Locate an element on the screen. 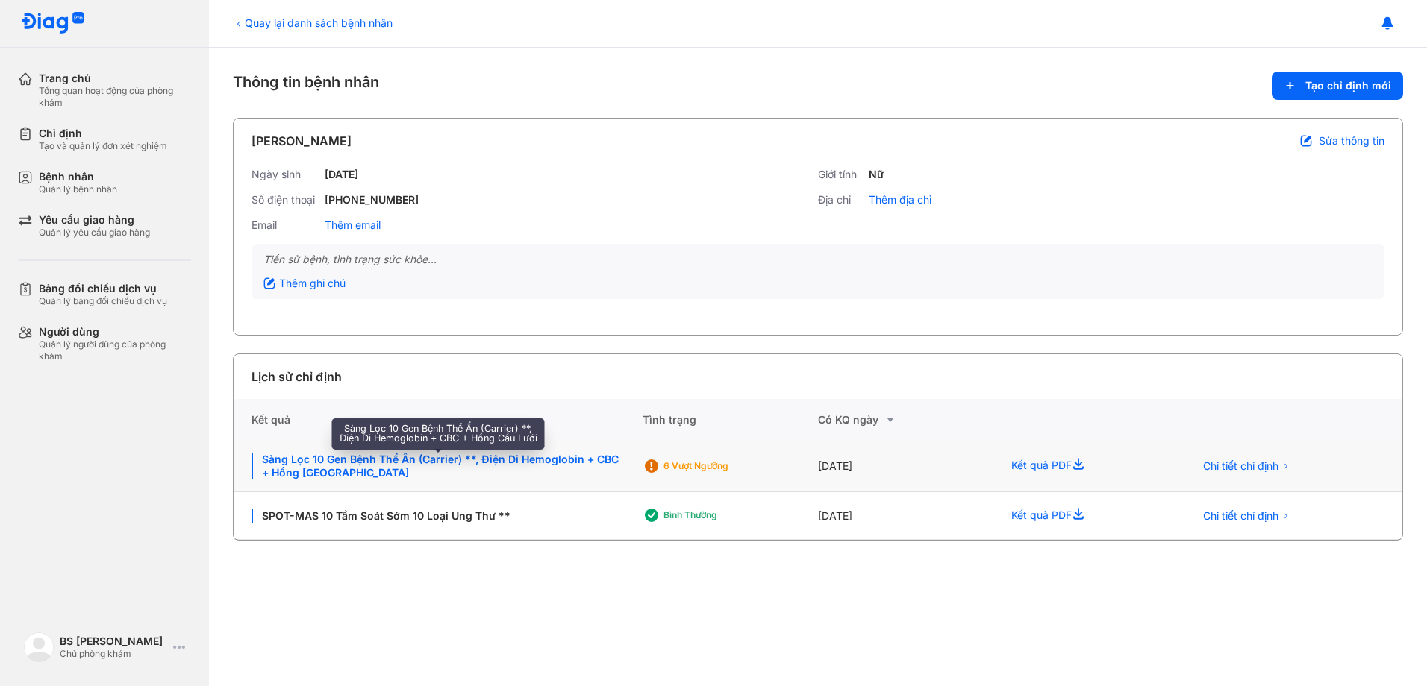  div: Số điện thoại is located at coordinates (285, 200).